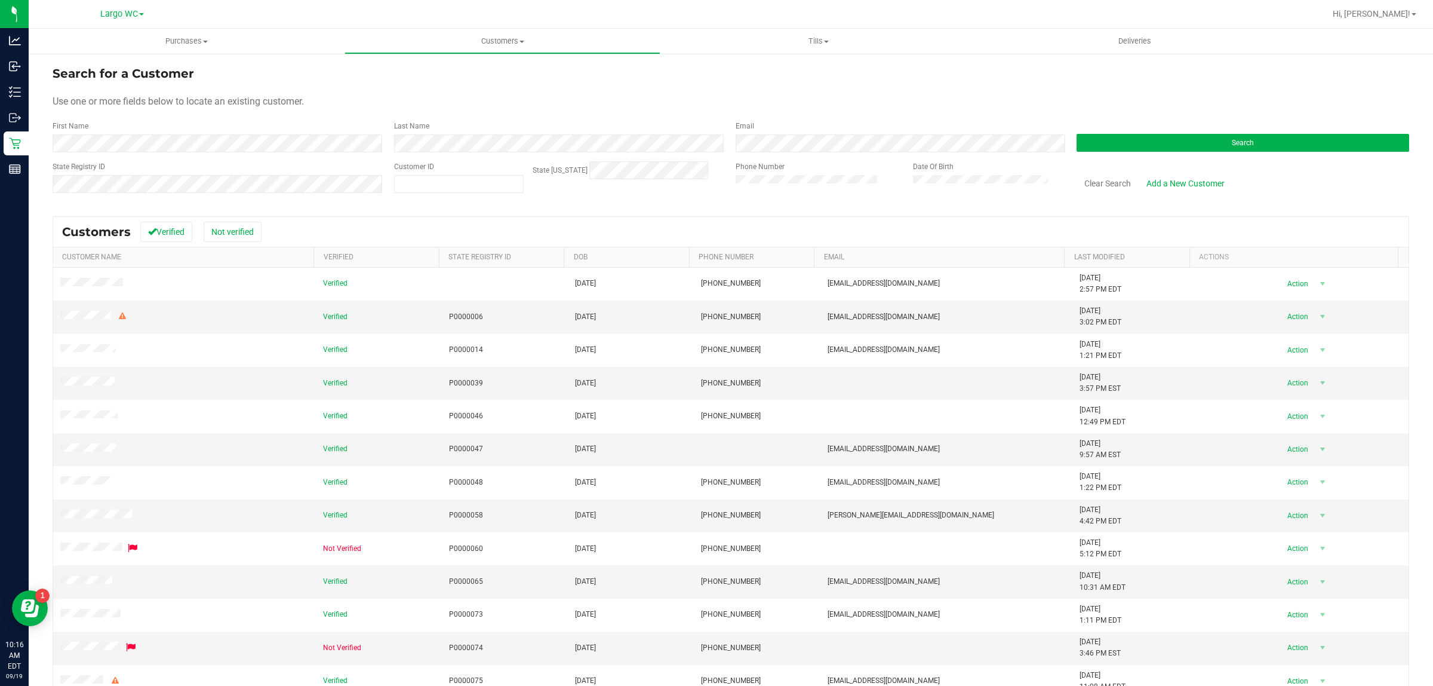  What do you see at coordinates (166, 232) in the screenshot?
I see `button: Verified` at bounding box center [166, 232].